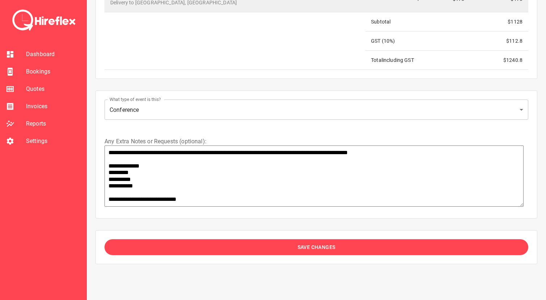 This screenshot has height=300, width=546. Describe the element at coordinates (53, 72) in the screenshot. I see `span: Bookings` at that location.